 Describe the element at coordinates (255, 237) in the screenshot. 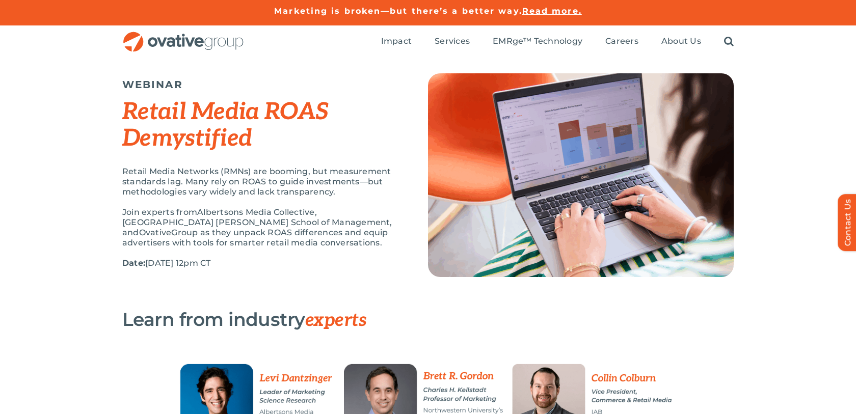

I see `span: Group as they unpack ROAS differences and equip advertisers with tools for smarter retail media c...` at that location.